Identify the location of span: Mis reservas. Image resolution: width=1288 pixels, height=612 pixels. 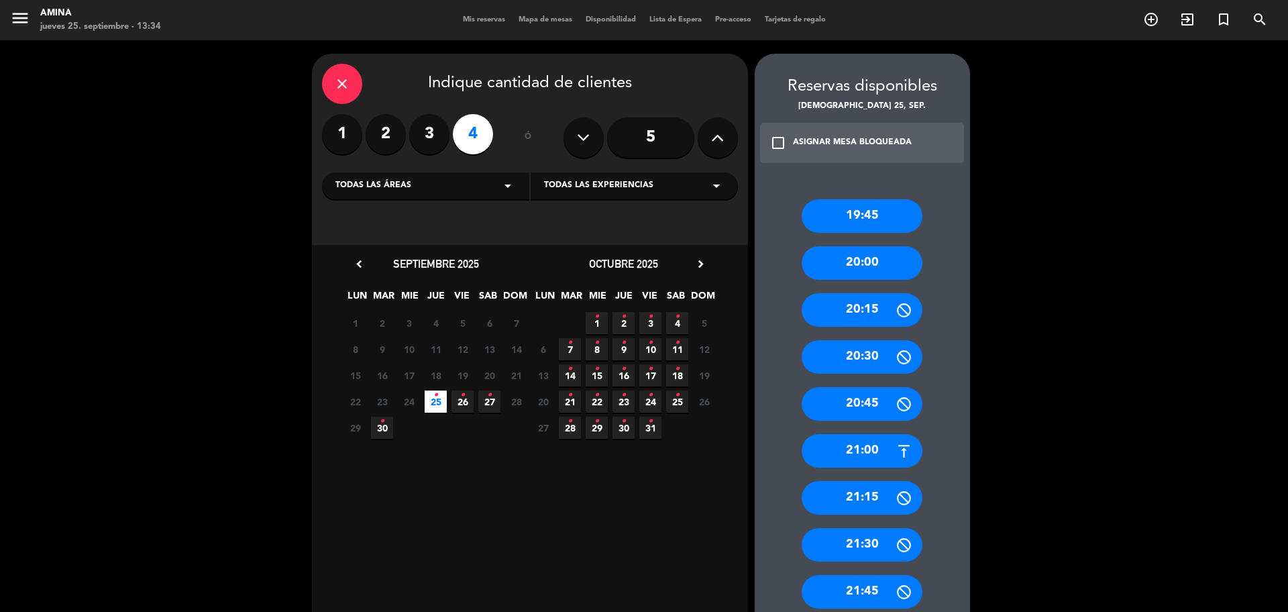
(484, 19).